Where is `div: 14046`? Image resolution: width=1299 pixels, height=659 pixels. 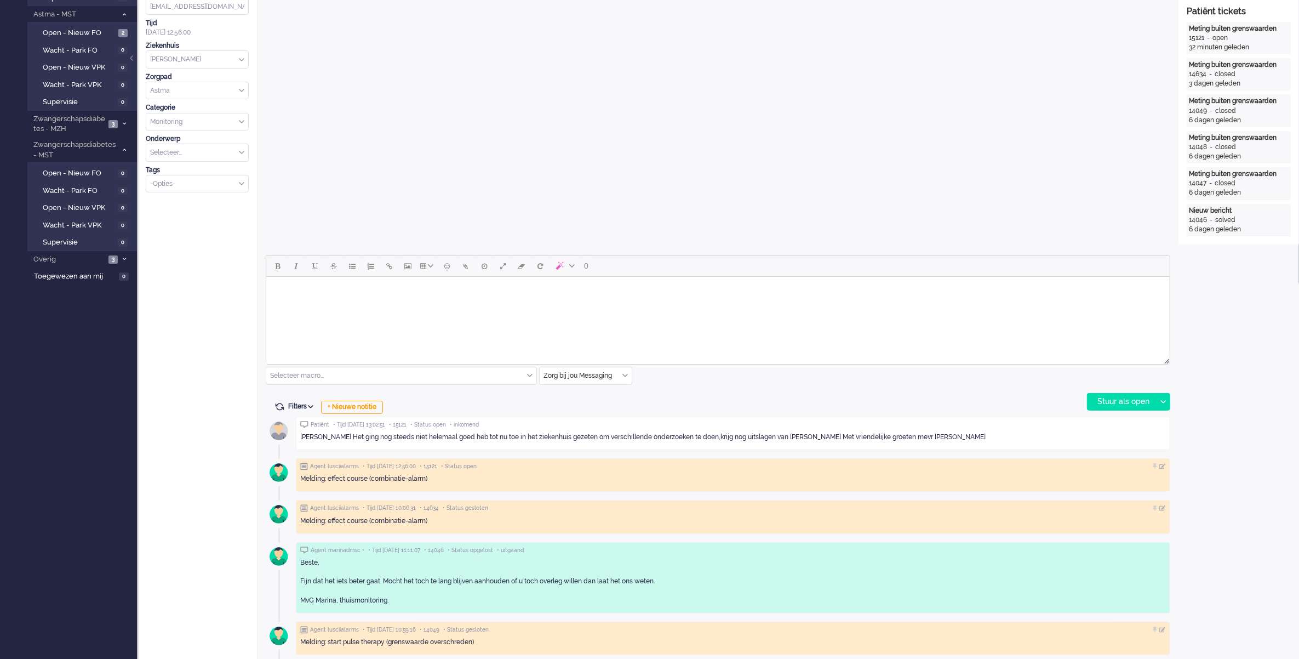
div: 14046 is located at coordinates (1198, 220).